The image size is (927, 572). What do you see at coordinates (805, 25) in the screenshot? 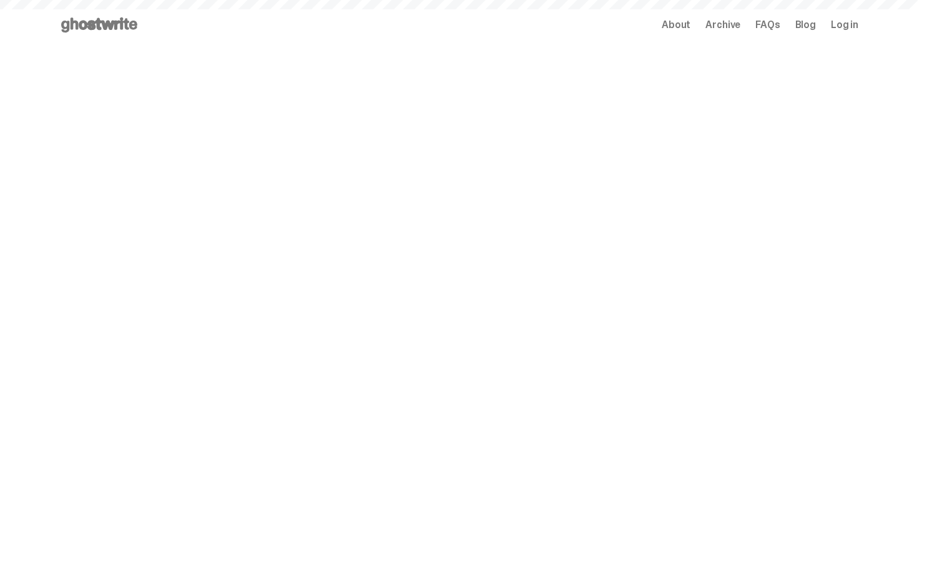
I see `a: Blog` at bounding box center [805, 25].